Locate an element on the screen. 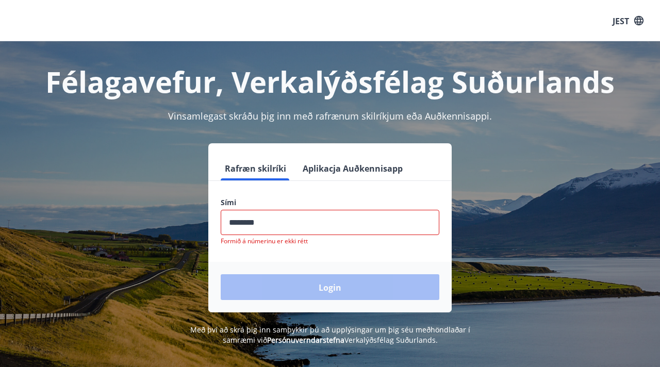 The width and height of the screenshot is (660, 367). font: Formið á númerinu er ekki rétt is located at coordinates (264, 241).